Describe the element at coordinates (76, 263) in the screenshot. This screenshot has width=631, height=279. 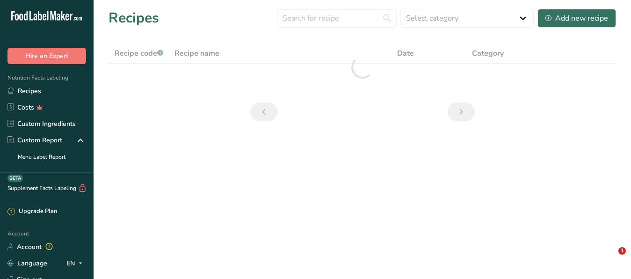
I see `div: EN` at that location.